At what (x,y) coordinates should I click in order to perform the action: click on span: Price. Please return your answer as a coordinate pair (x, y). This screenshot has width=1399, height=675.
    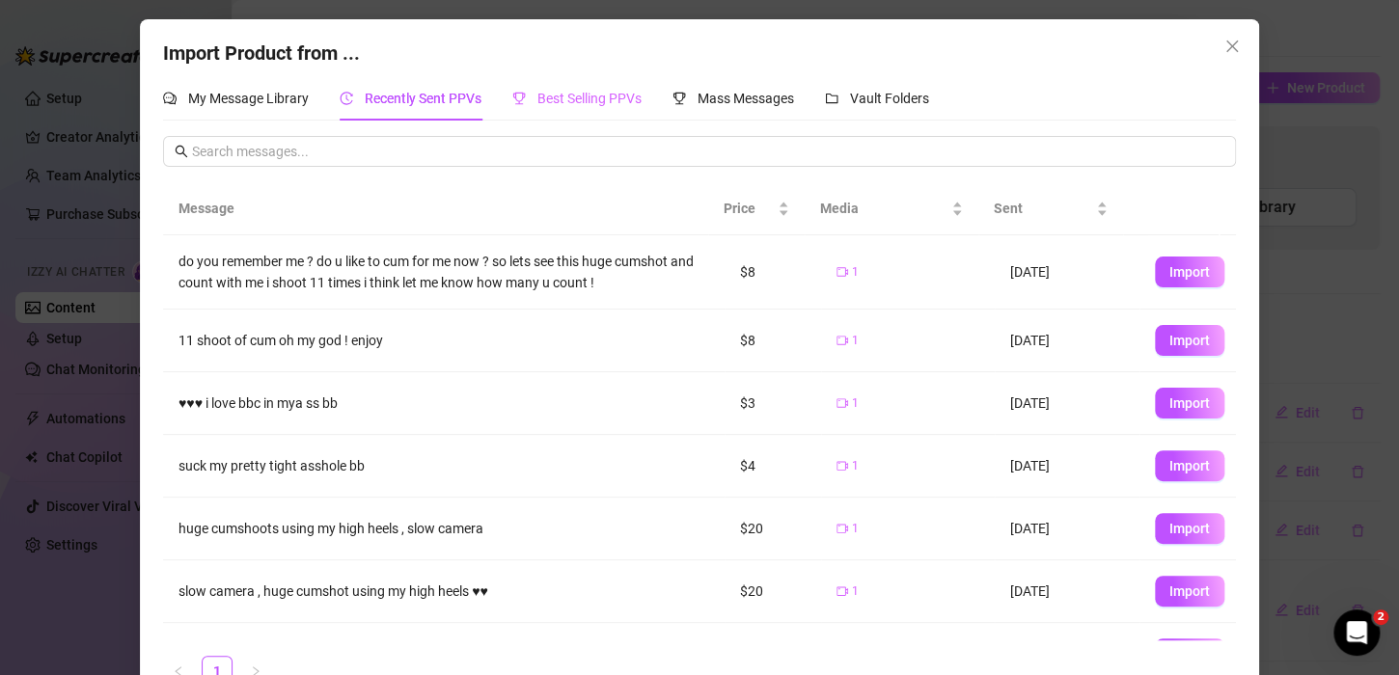
    Looking at the image, I should click on (749, 208).